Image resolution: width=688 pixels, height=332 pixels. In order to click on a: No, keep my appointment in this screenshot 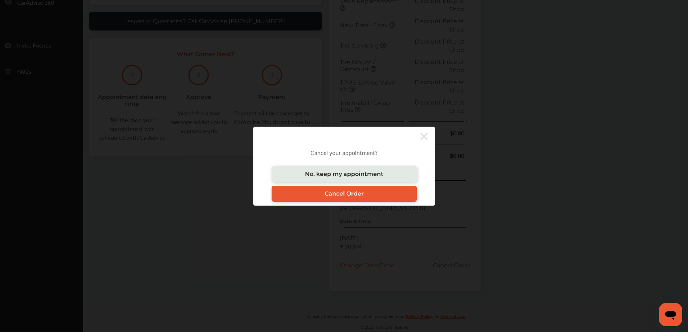, I will do `click(344, 174)`.